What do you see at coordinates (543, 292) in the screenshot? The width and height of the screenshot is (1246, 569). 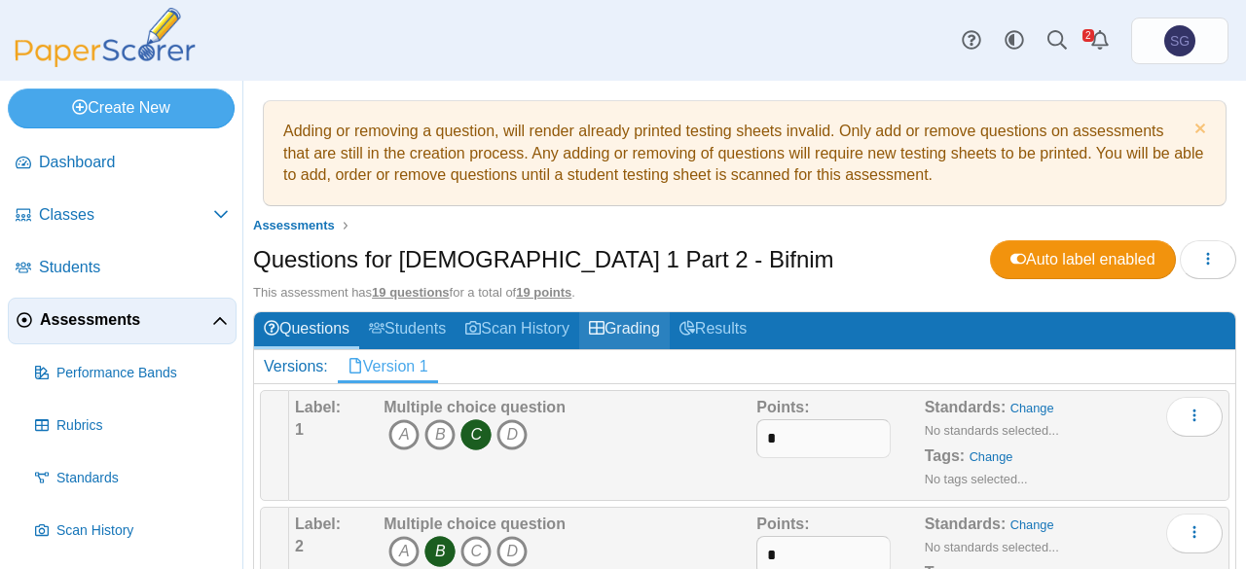 I see `u: 19 points` at bounding box center [543, 292].